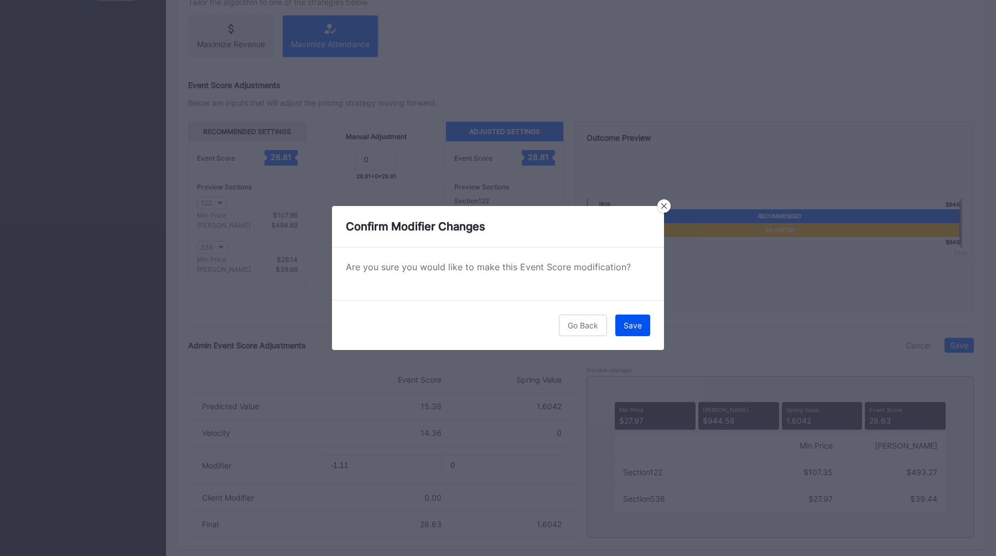 The image size is (996, 556). What do you see at coordinates (583, 325) in the screenshot?
I see `button: Go Back` at bounding box center [583, 325].